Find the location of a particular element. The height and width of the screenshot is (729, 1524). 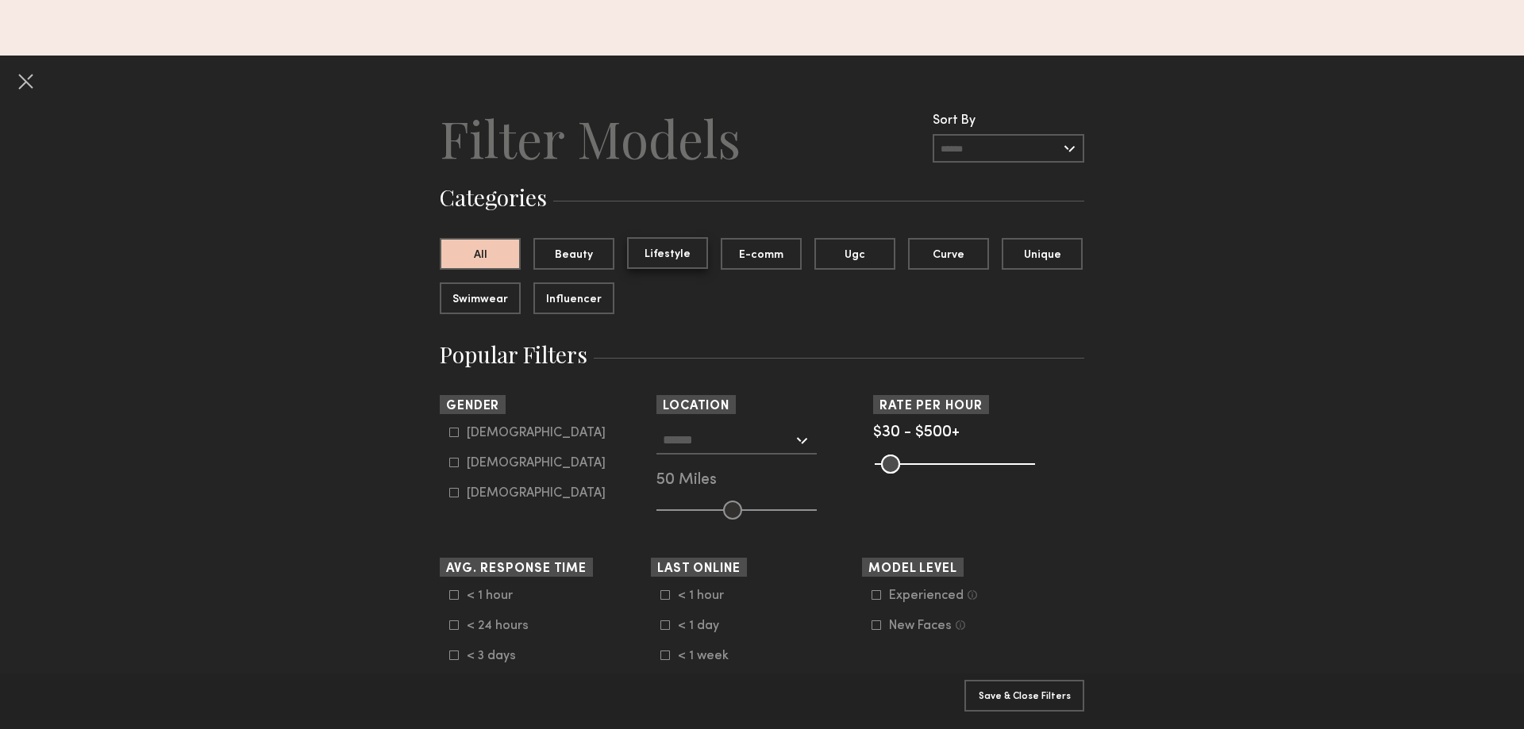

div: < 3 days is located at coordinates (498, 656).